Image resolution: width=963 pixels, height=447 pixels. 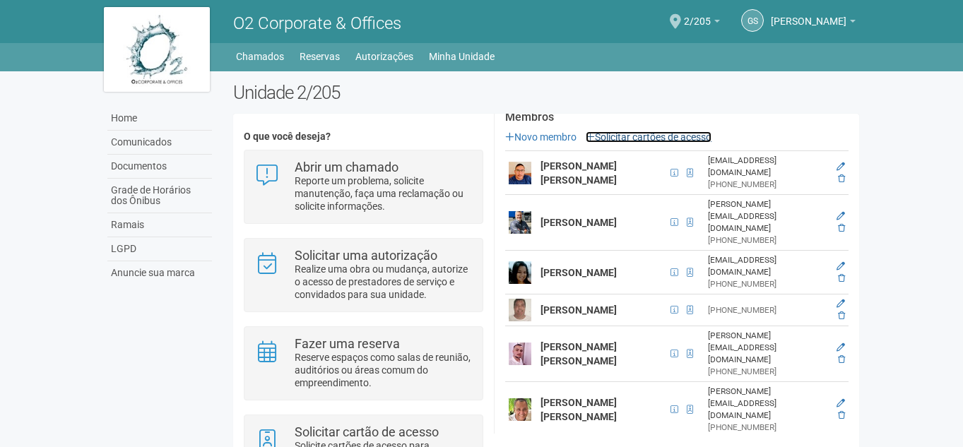 I want to click on a: Ramais, so click(x=160, y=225).